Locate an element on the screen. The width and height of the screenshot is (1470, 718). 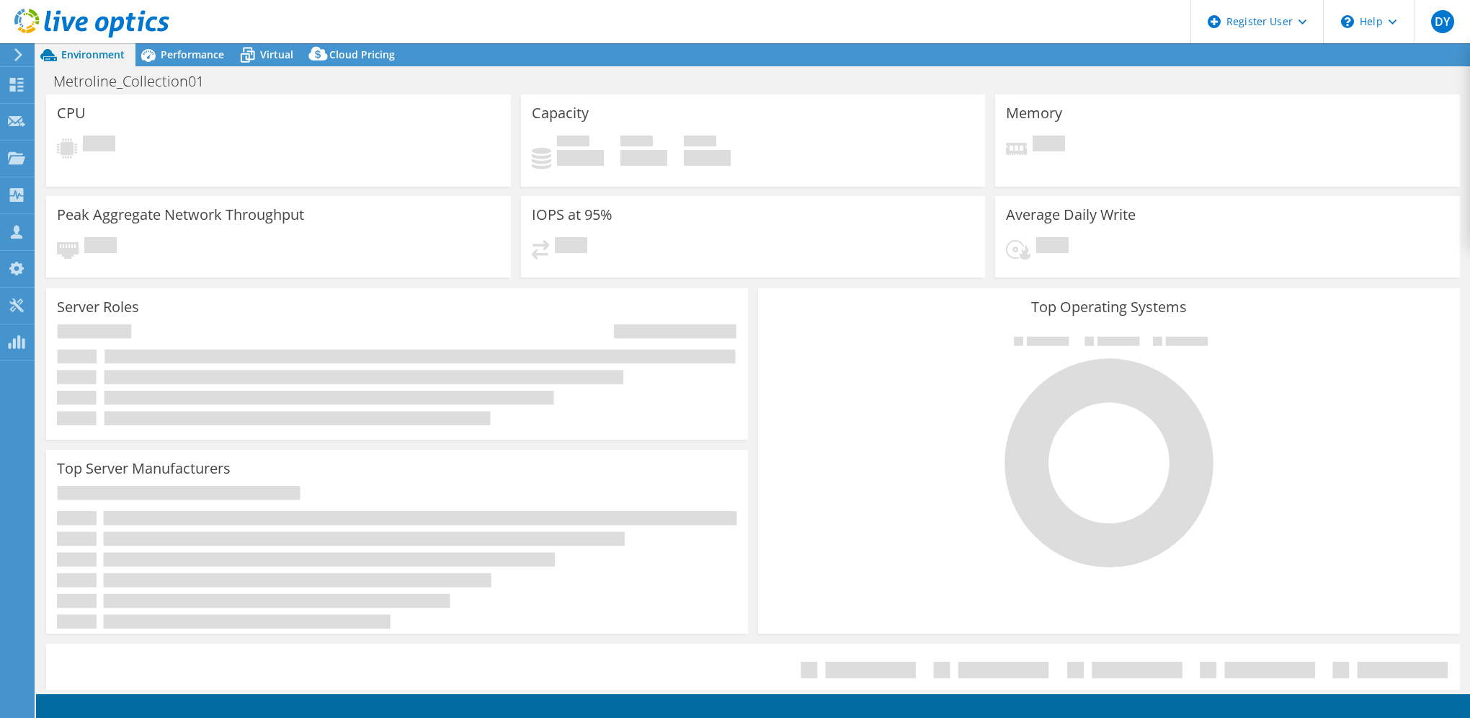
span: Total is located at coordinates (700, 143).